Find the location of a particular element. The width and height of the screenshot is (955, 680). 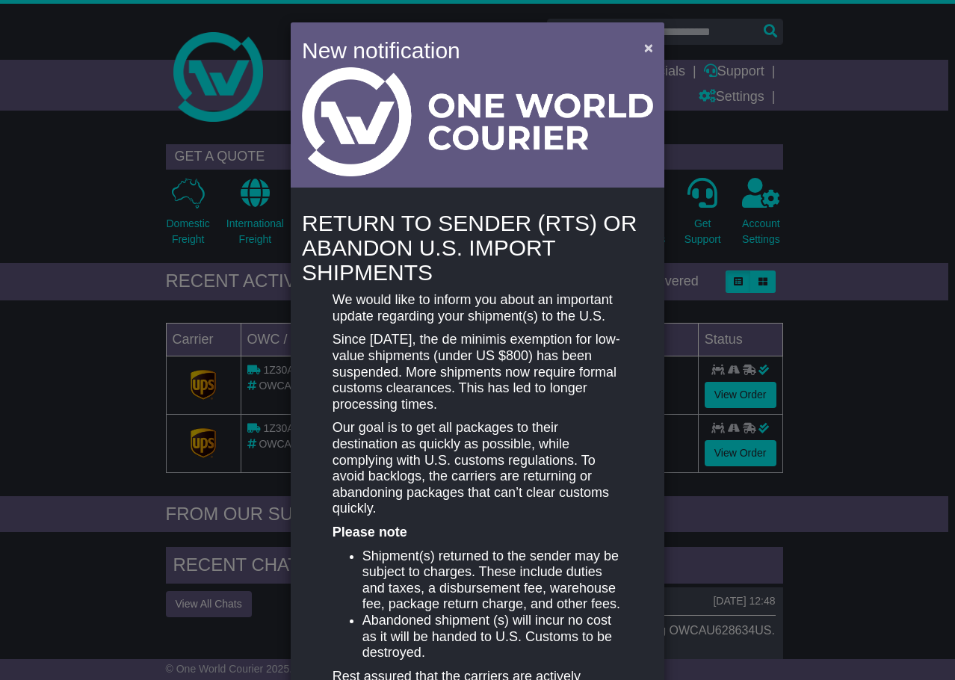

img: Light is located at coordinates (478, 122).